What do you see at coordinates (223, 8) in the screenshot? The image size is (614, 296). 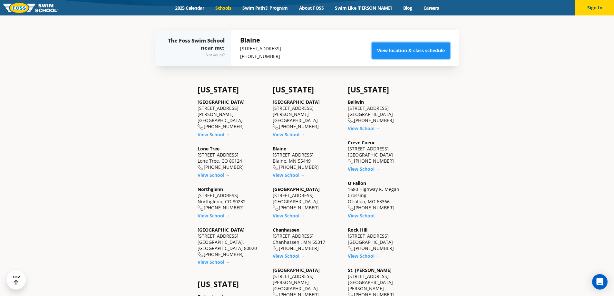 I see `a: Schools` at bounding box center [223, 8].